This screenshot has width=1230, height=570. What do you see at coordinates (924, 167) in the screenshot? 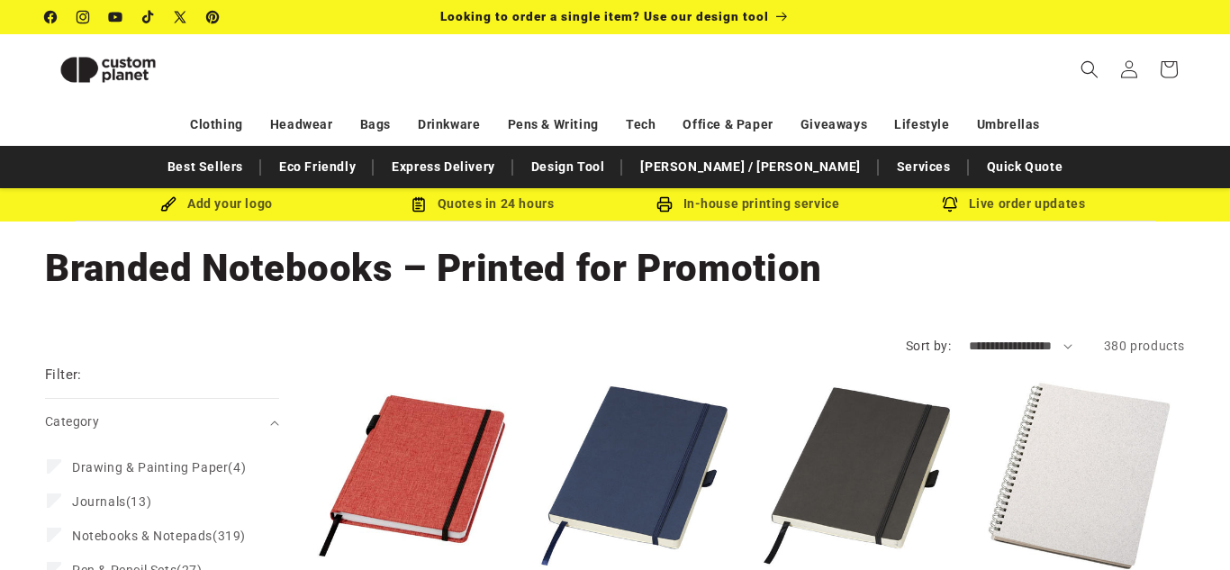
I see `a: Services` at bounding box center [924, 167].